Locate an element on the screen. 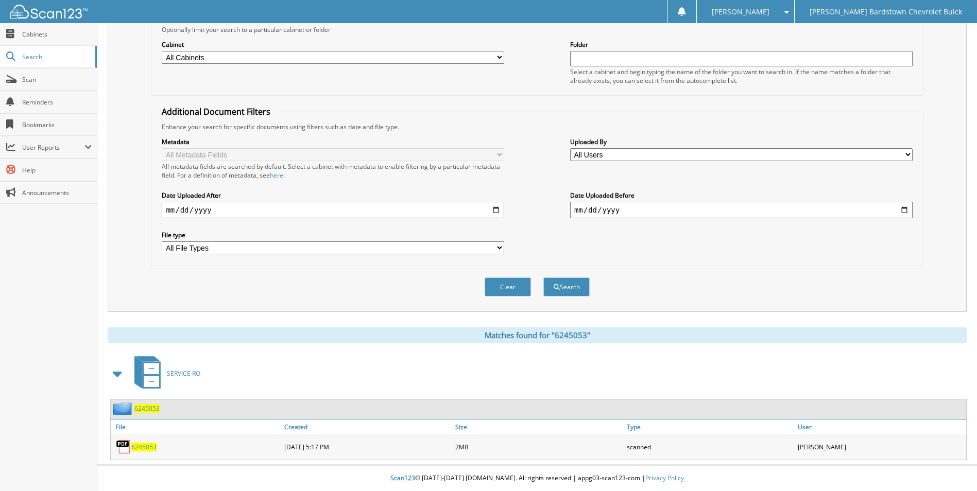 The width and height of the screenshot is (977, 491). img: PDF.png is located at coordinates (124, 447).